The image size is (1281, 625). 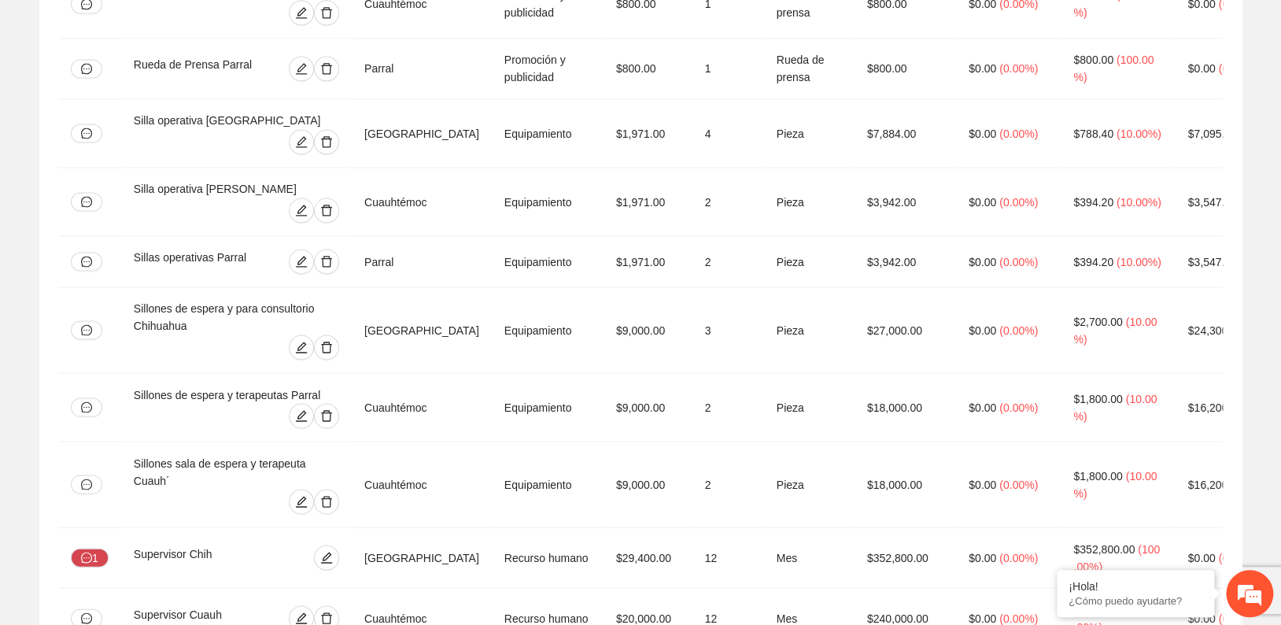 What do you see at coordinates (809, 68) in the screenshot?
I see `td: Rueda de prensa` at bounding box center [809, 68].